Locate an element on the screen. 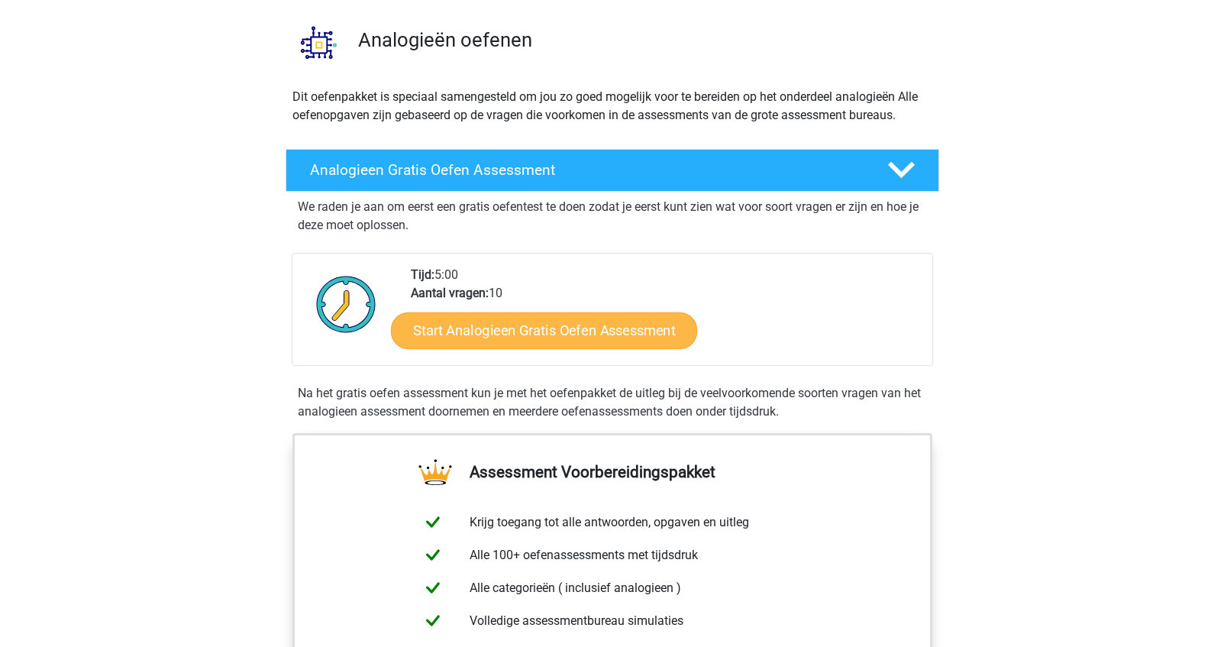  div: Na het gratis oefen assessment kun je met het oefenpakket de uitleg bij de veelvoorkomende soorte... is located at coordinates (612, 402).